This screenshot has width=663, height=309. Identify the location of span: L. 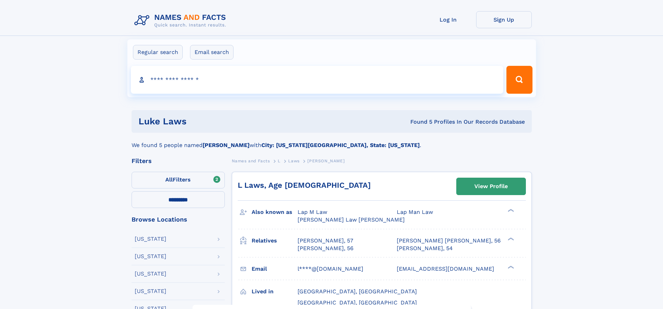
(279, 161).